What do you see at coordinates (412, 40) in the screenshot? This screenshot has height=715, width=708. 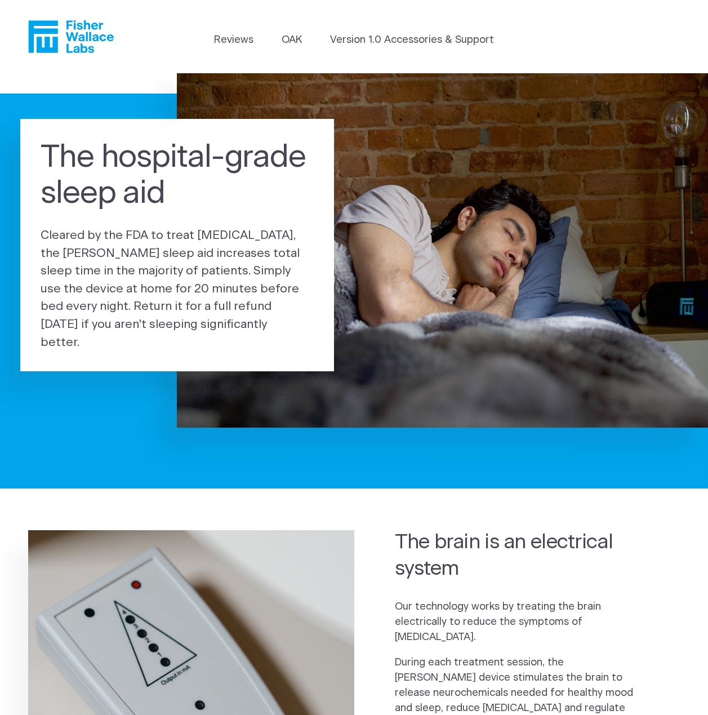 I see `a: Version 1.0 Accessories & Support` at bounding box center [412, 40].